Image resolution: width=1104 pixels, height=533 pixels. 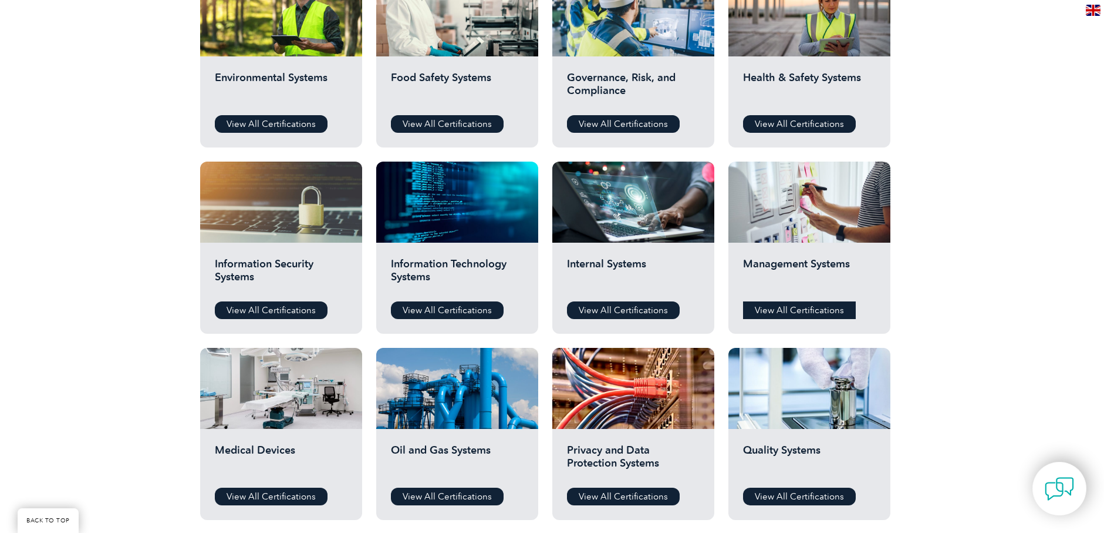 What do you see at coordinates (1093, 10) in the screenshot?
I see `img: en` at bounding box center [1093, 10].